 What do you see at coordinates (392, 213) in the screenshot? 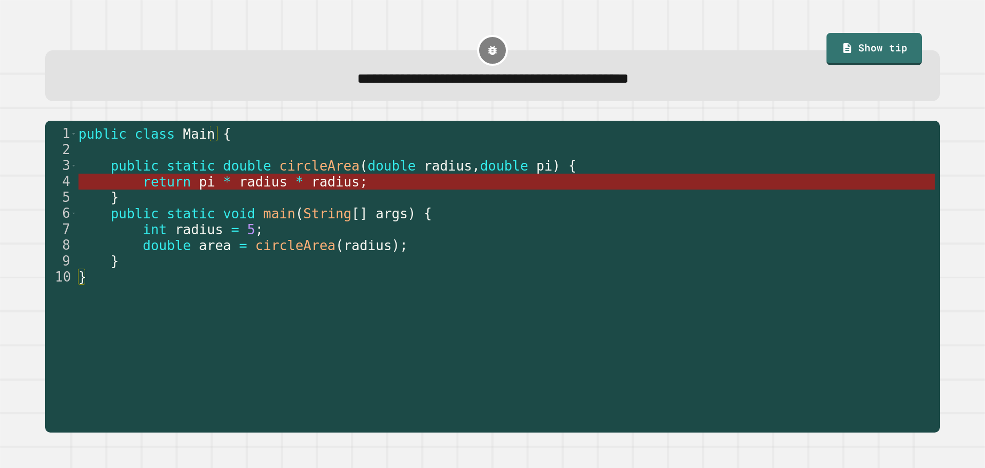
I see `span: args` at bounding box center [392, 213].